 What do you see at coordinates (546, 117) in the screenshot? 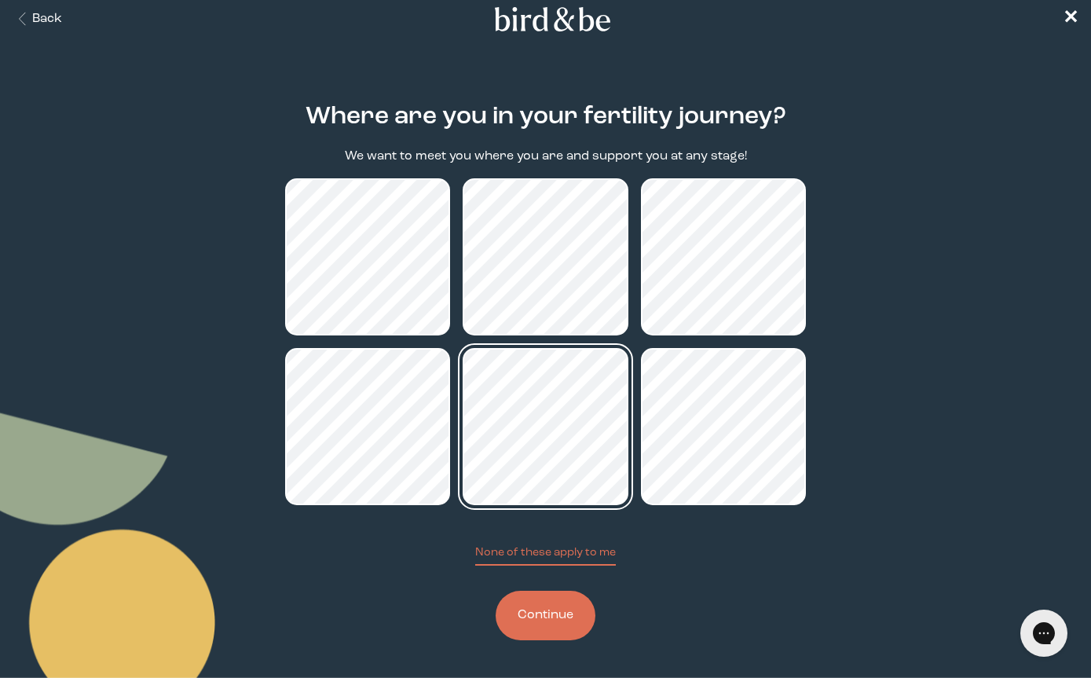
I see `h2: Where are you in your fertility journey?` at bounding box center [546, 117].